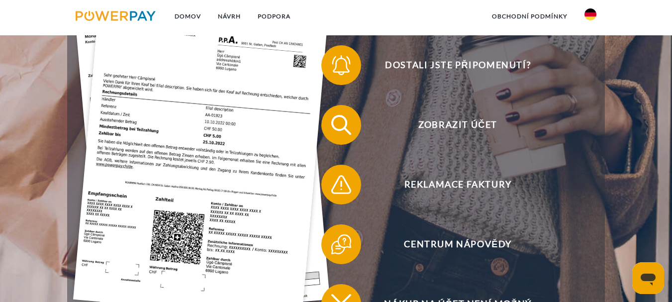 The image size is (672, 302). Describe the element at coordinates (451, 244) in the screenshot. I see `a: Centrum nápovědy` at that location.